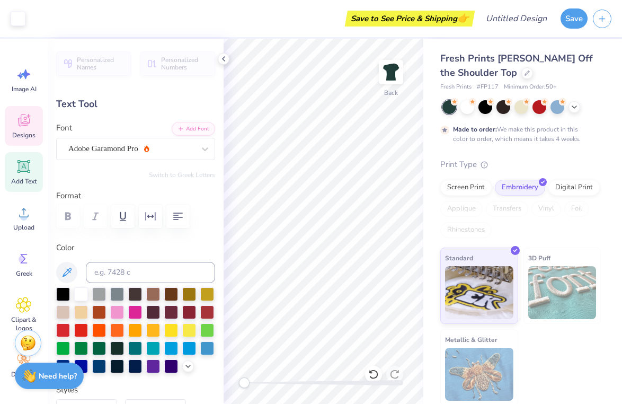 The width and height of the screenshot is (622, 404). I want to click on span: # FP117, so click(487, 87).